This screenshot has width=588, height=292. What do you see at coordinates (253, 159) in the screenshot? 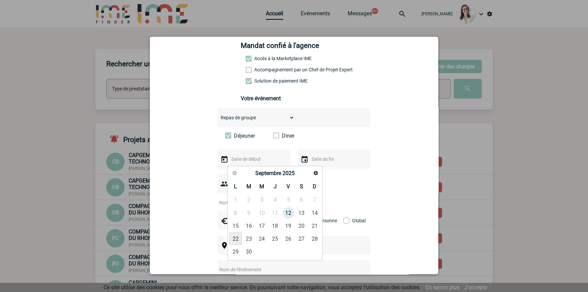
I see `input: Date de début` at bounding box center [253, 159].